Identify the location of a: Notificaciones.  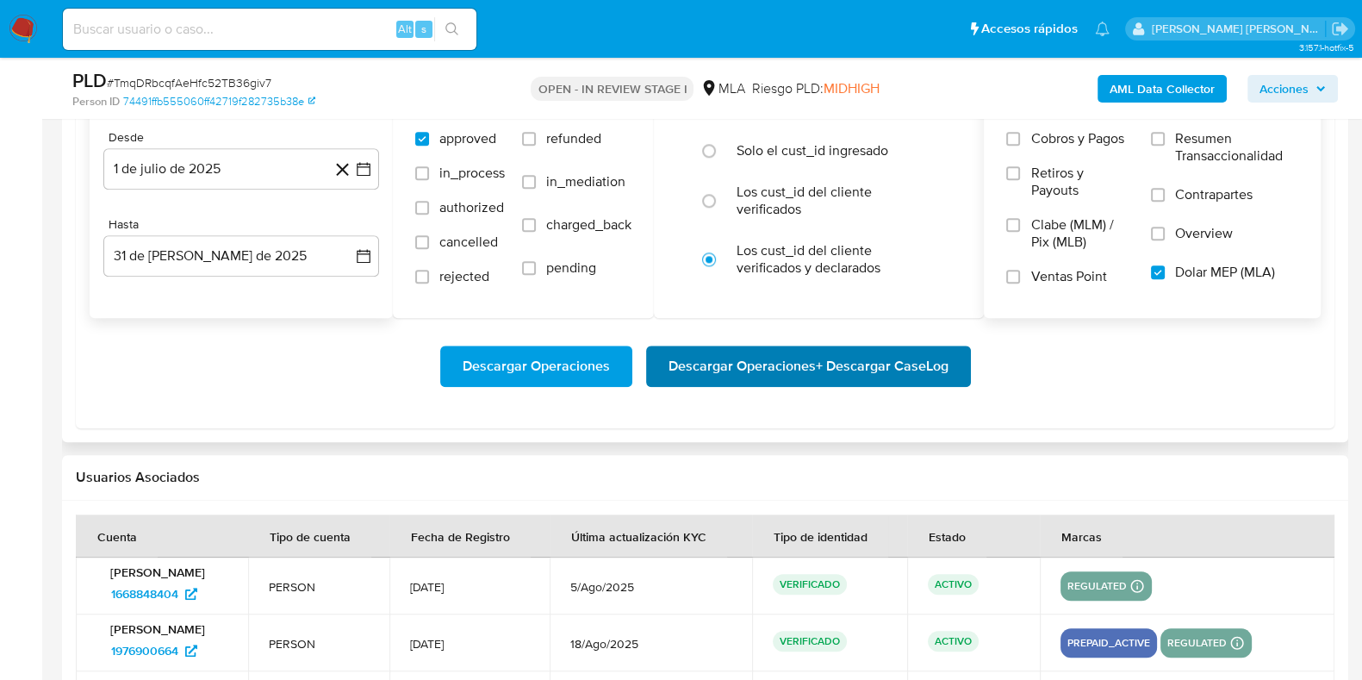
(1102, 28).